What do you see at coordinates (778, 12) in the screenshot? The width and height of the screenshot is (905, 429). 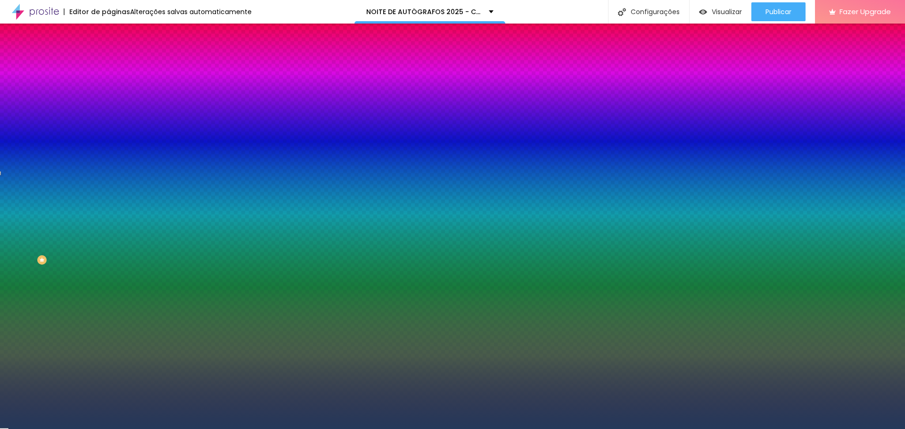 I see `span: Publicar` at bounding box center [778, 12].